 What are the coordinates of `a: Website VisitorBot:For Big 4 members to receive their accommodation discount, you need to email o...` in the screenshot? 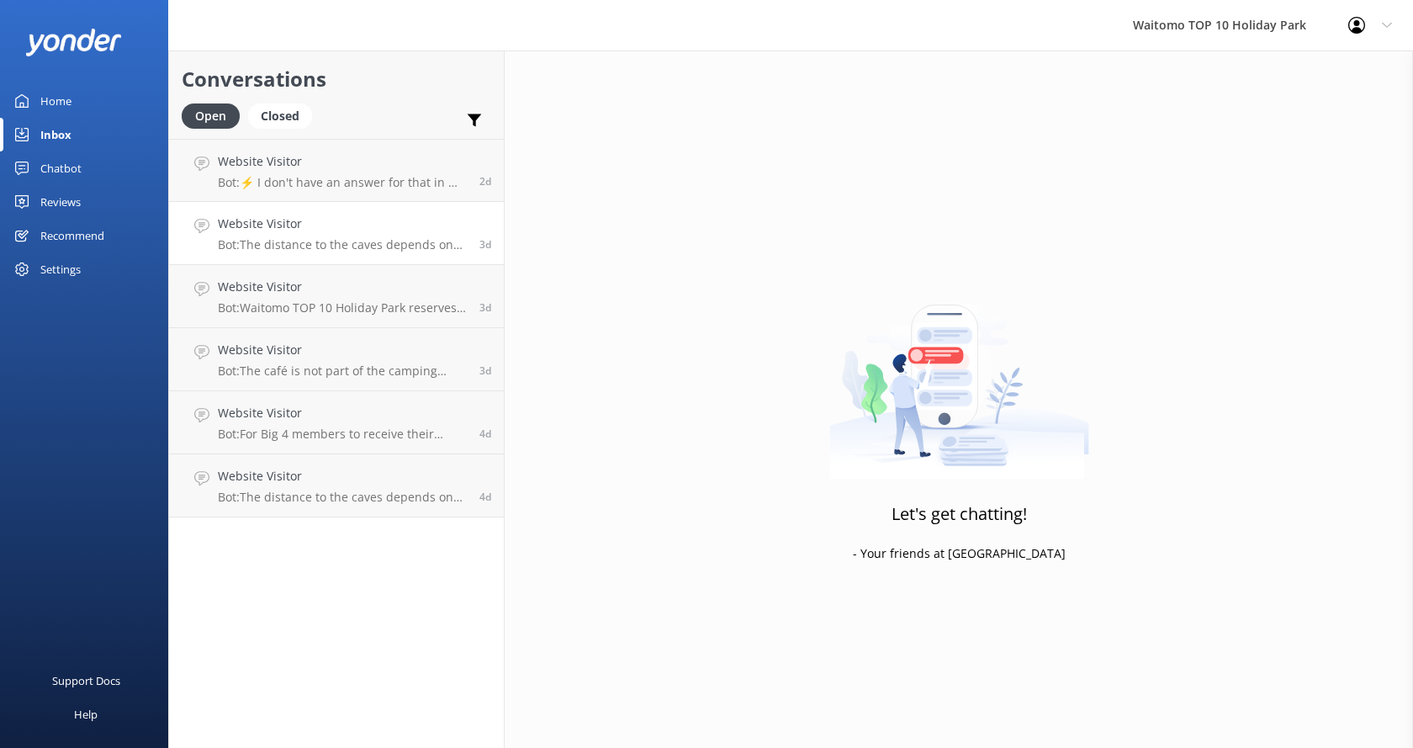 It's located at (337, 422).